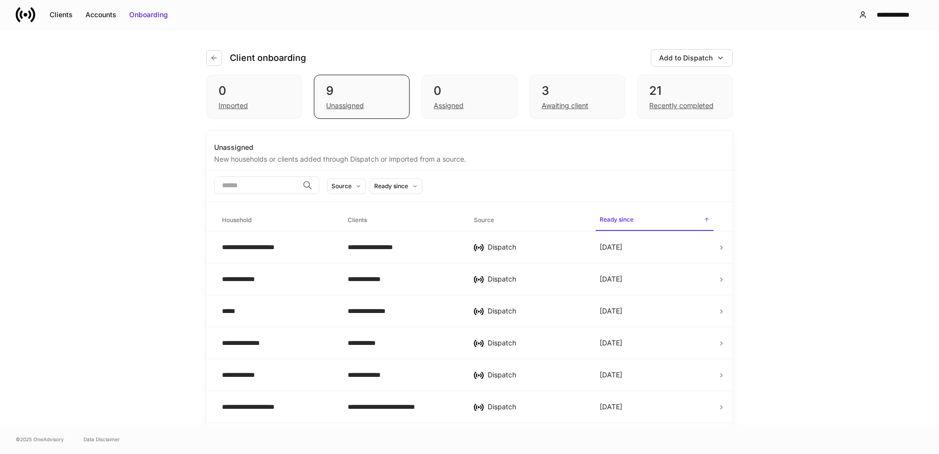 This screenshot has width=939, height=454. What do you see at coordinates (403, 220) in the screenshot?
I see `span: Clients` at bounding box center [403, 220].